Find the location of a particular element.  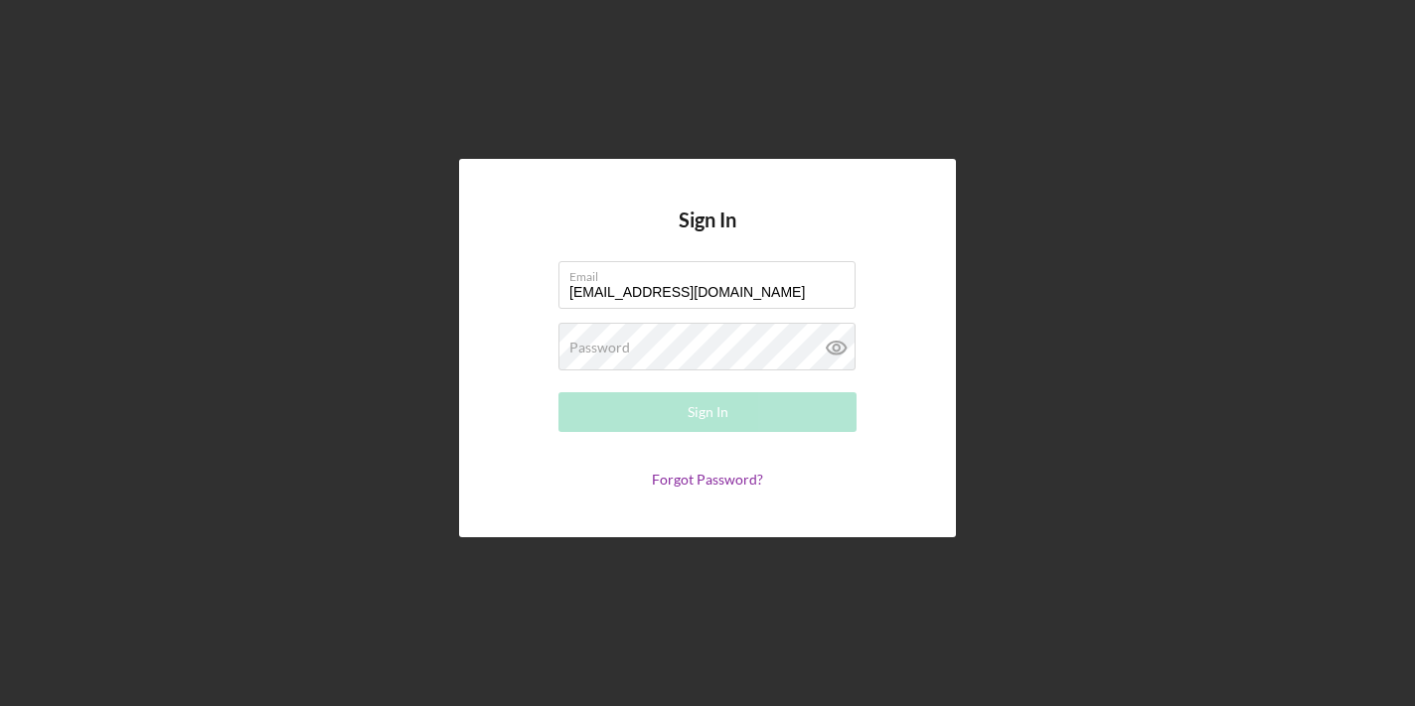

div: Sign In is located at coordinates (707, 412).